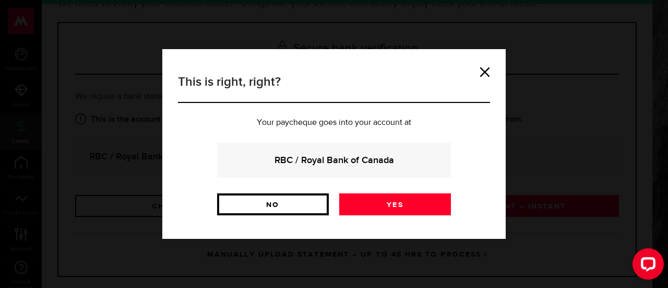 This screenshot has height=288, width=668. Describe the element at coordinates (24, 20) in the screenshot. I see `button: Open LiveChat chat widget` at that location.